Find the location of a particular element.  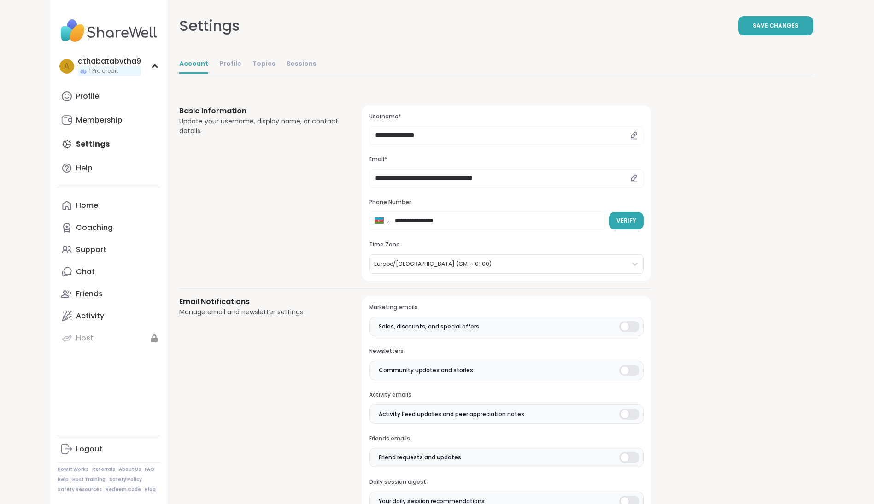

div: Profile is located at coordinates (88, 96).